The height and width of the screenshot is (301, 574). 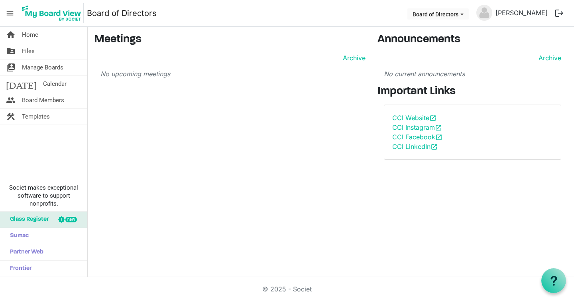 I want to click on a: CCI Instagramopen_in_new, so click(x=417, y=127).